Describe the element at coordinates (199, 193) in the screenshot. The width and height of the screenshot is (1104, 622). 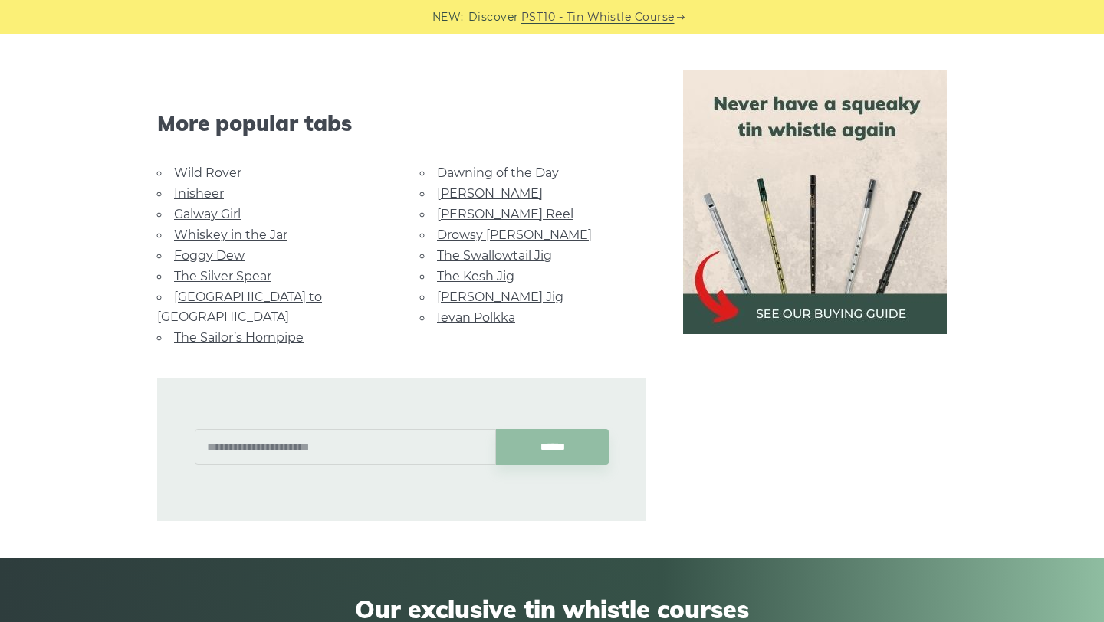
I see `a: Inisheer` at that location.